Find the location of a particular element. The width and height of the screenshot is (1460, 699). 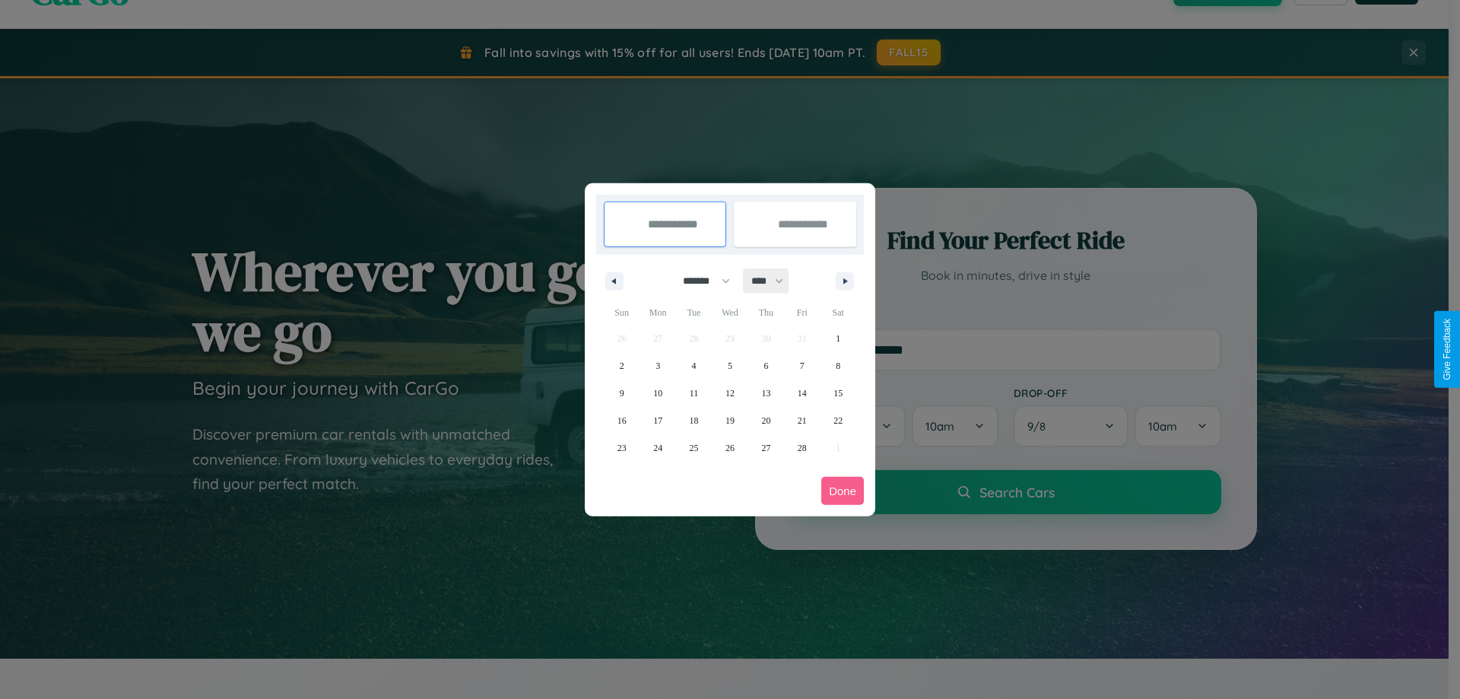

button: 3 is located at coordinates (657, 366).